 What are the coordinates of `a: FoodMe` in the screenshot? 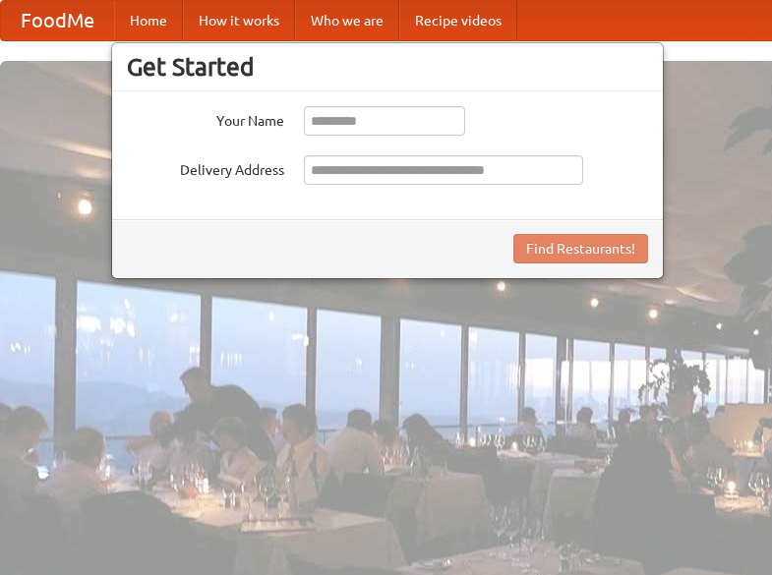 It's located at (57, 21).